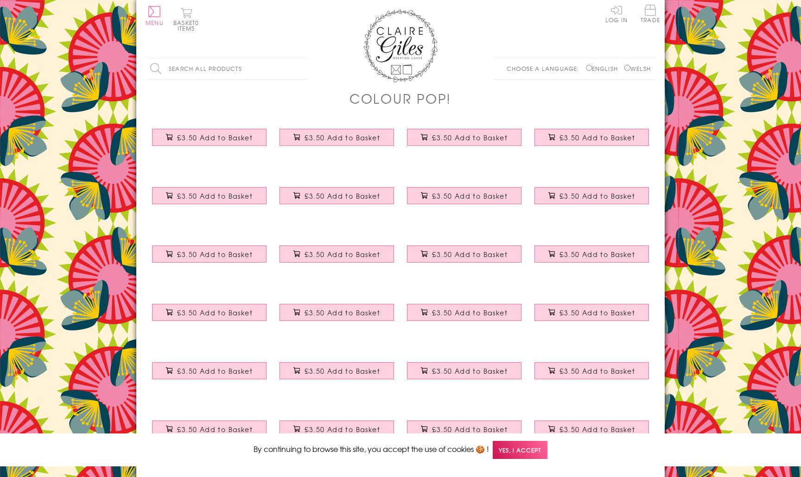 The height and width of the screenshot is (477, 801). What do you see at coordinates (591, 200) in the screenshot?
I see `a: Birthday Card, Colour Stars, Happy Birthday, text foiled in shiny gold £3.50 Add to Basket` at bounding box center [591, 200].